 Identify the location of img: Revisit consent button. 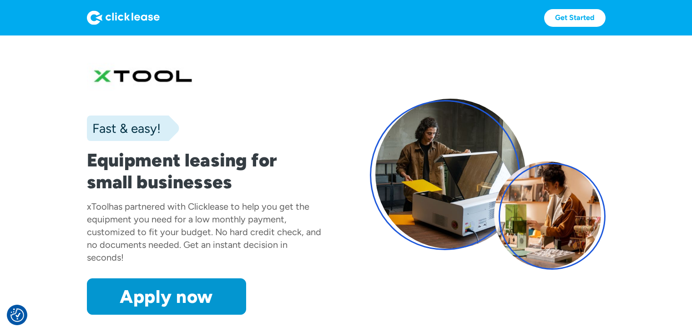
(17, 315).